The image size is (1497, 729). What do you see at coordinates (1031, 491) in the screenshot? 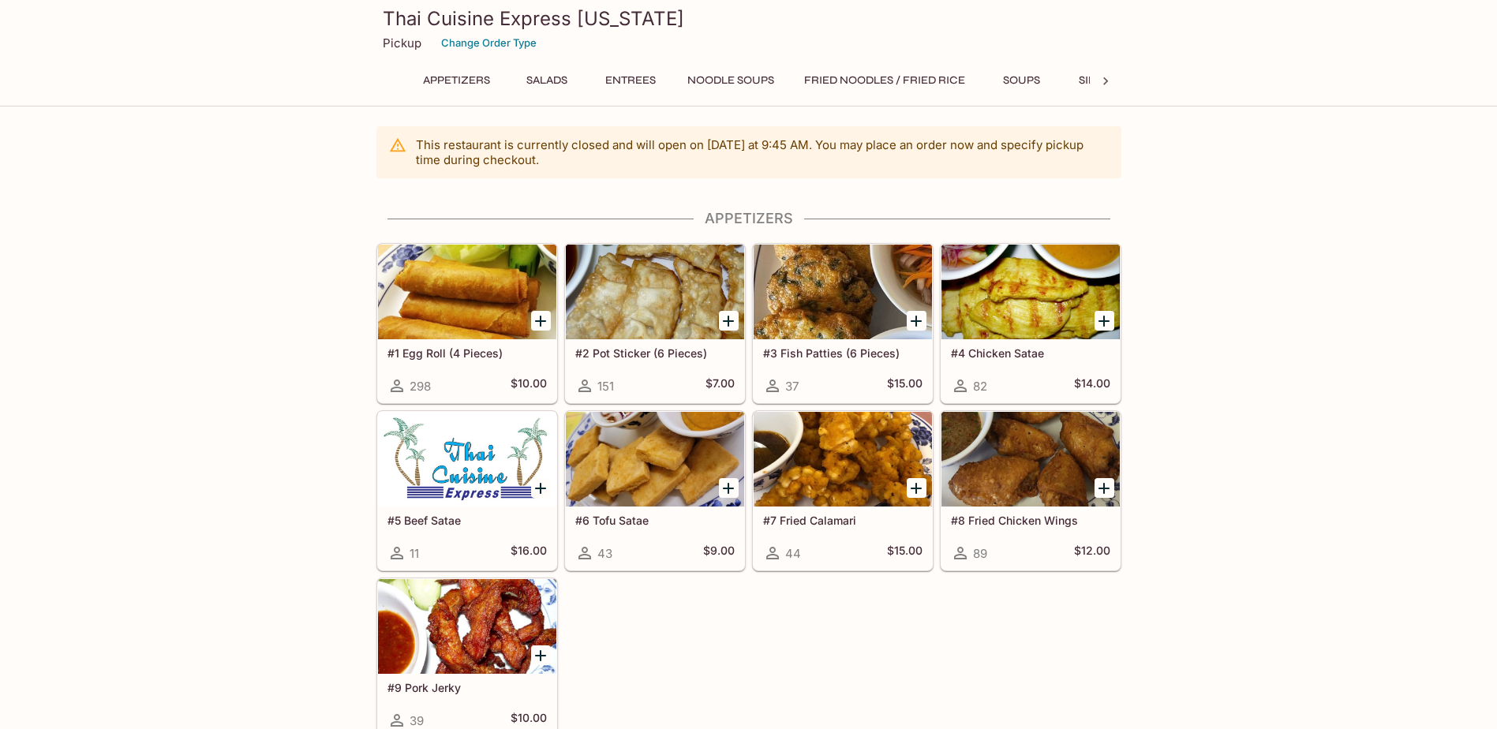
I see `a: #8 Fried Chicken Wings89$12.00` at bounding box center [1031, 491].